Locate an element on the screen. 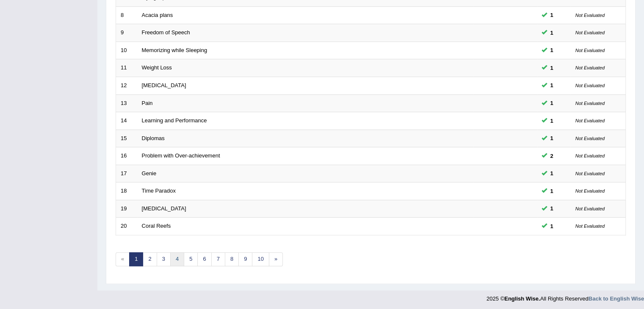  td: 14 is located at coordinates (127, 121).